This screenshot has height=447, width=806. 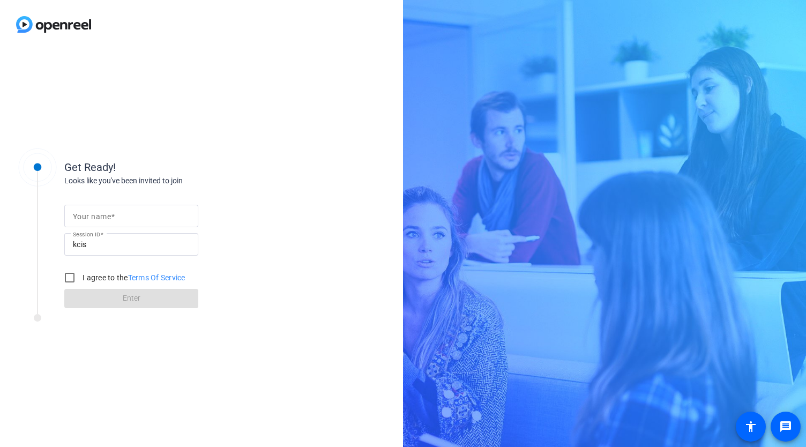 What do you see at coordinates (92, 217) in the screenshot?
I see `mat-label: Your name` at bounding box center [92, 217].